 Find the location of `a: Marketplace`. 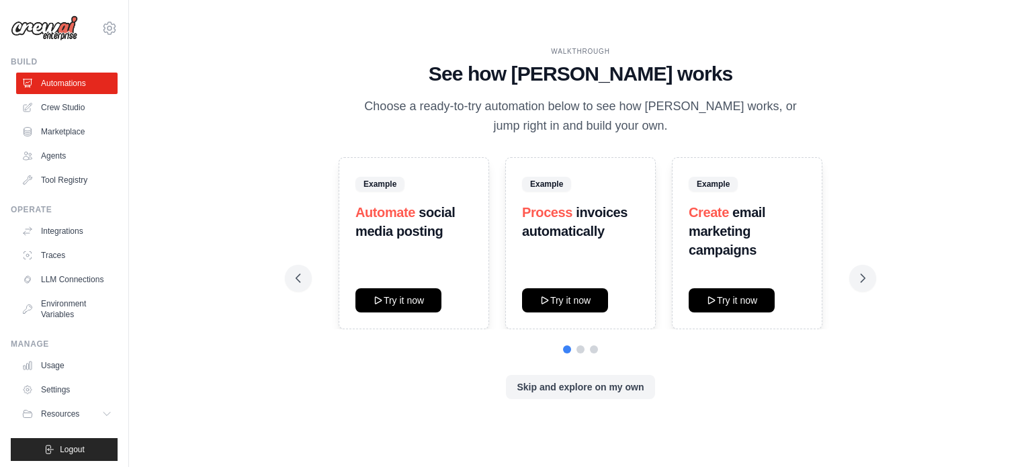

a: Marketplace is located at coordinates (67, 132).